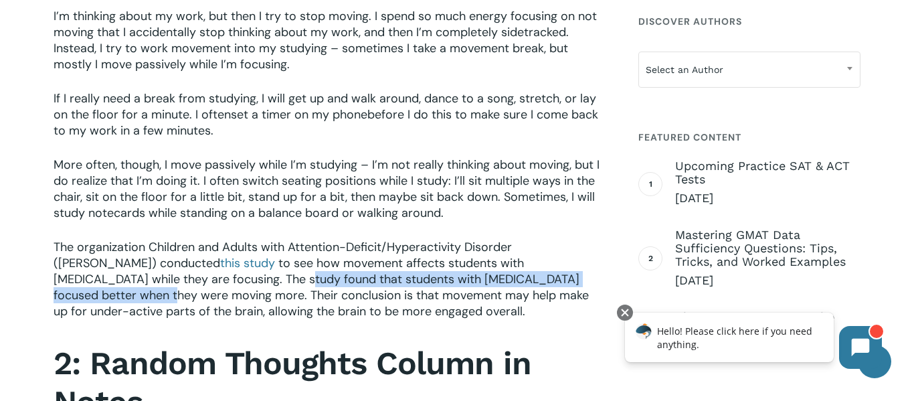  Describe the element at coordinates (749, 70) in the screenshot. I see `span: Select an Author` at that location.